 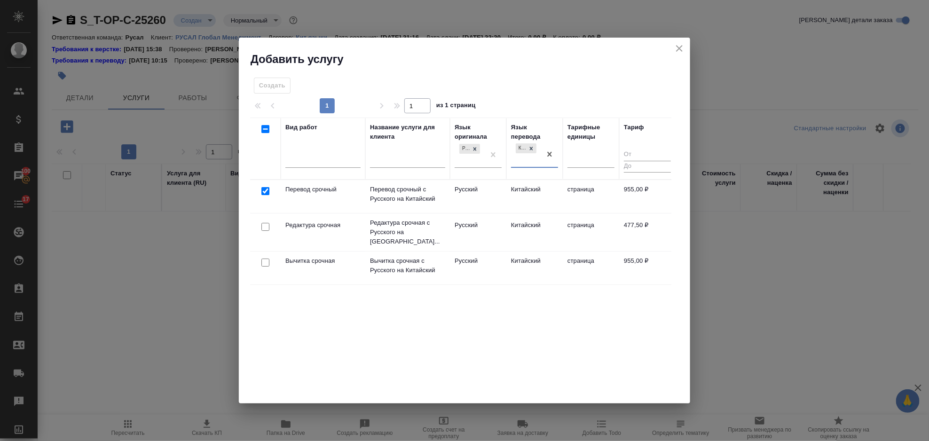 I want to click on div: Название услуги для клиента, so click(x=408, y=132).